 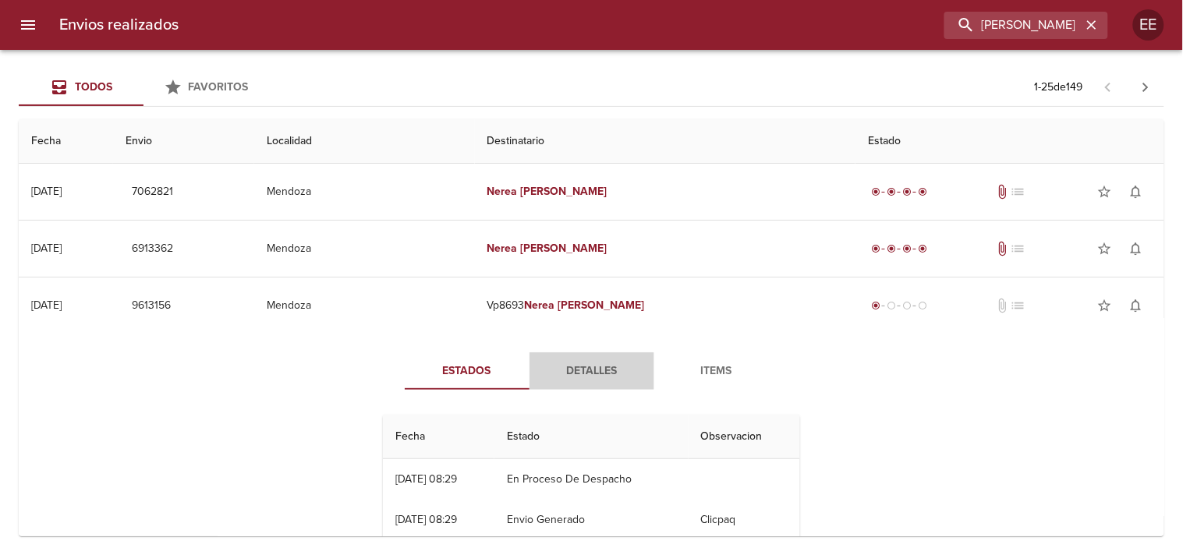 I want to click on h6: Envios realizados, so click(x=119, y=25).